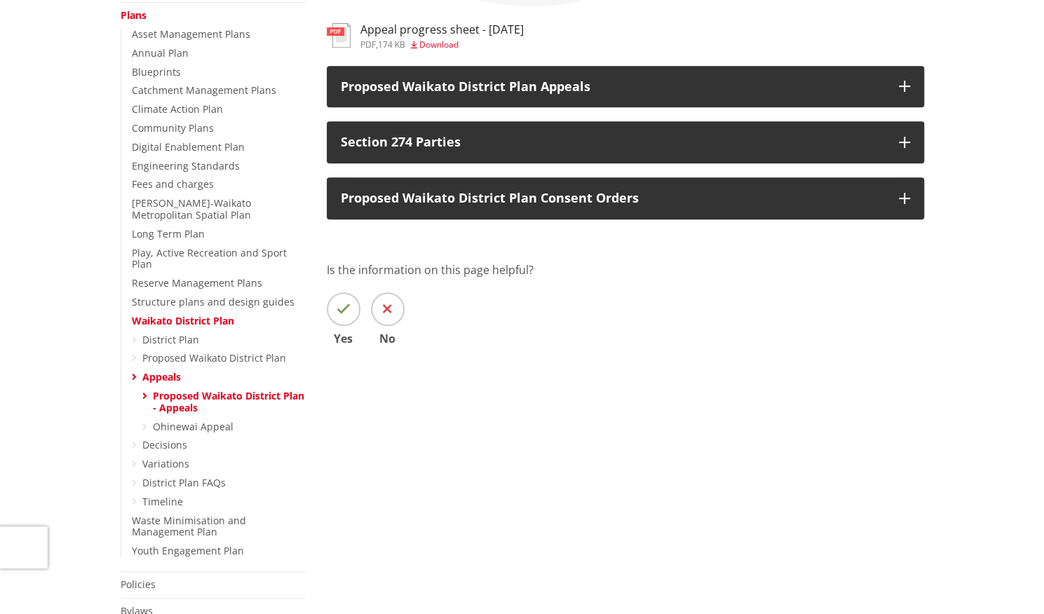 This screenshot has height=614, width=1044. Describe the element at coordinates (133, 15) in the screenshot. I see `a: Plans` at that location.